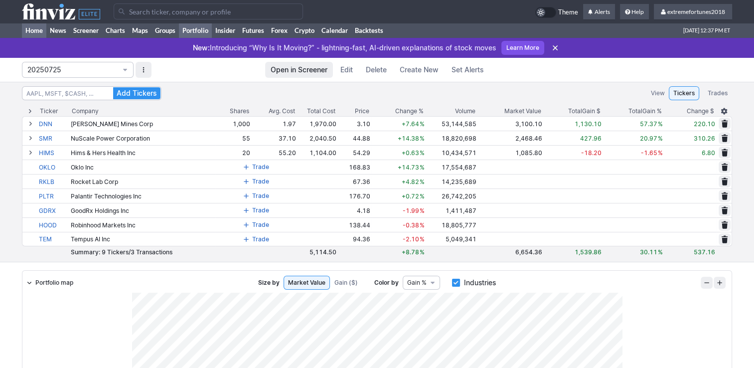 The height and width of the screenshot is (368, 754). Describe the element at coordinates (317, 152) in the screenshot. I see `td: 1,104.00` at that location.